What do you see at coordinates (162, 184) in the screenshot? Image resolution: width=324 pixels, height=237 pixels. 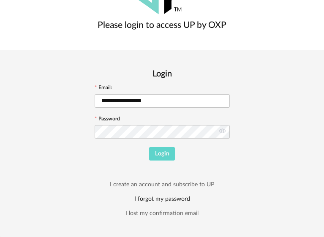 I see `a: I create an account and subscribe to UP` at bounding box center [162, 184].